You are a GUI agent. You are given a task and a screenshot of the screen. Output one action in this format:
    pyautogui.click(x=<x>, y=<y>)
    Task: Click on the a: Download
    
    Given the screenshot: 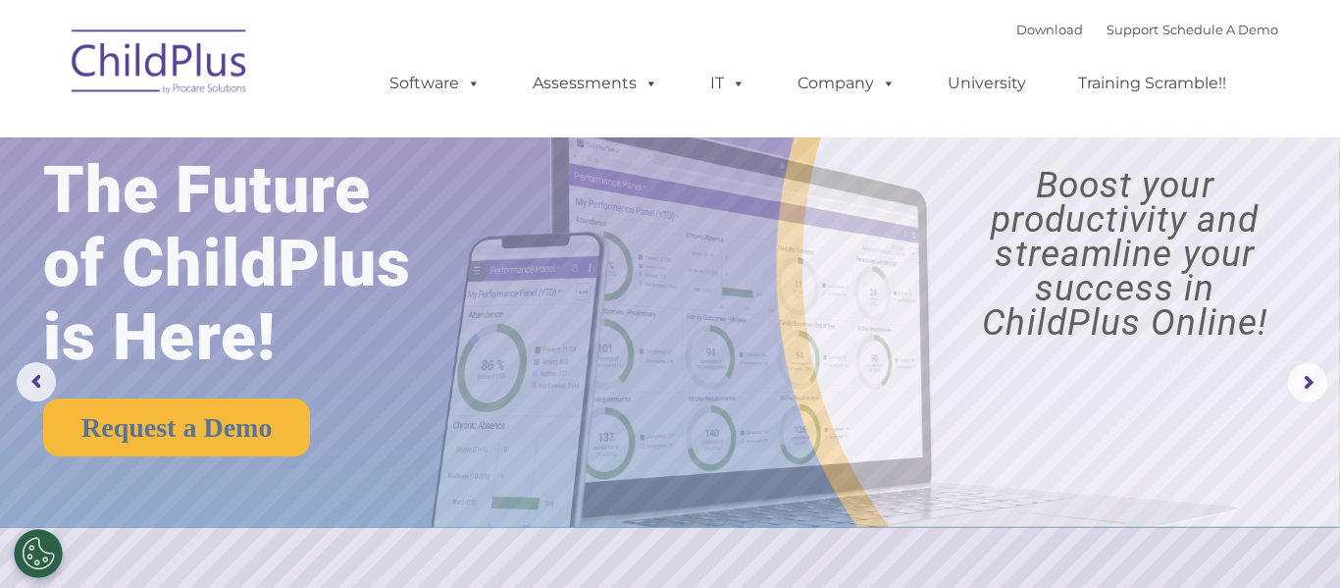 What is the action you would take?
    pyautogui.click(x=1050, y=29)
    